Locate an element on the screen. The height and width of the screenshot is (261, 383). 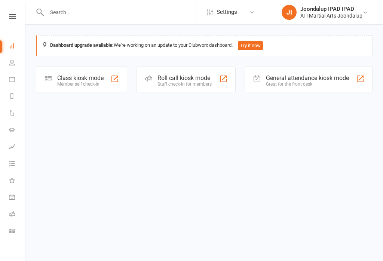
div: Great for the front desk is located at coordinates (308, 84).